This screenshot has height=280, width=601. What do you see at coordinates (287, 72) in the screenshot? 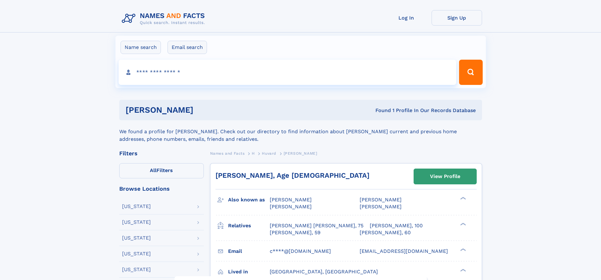
I see `input: search input` at bounding box center [287, 72].